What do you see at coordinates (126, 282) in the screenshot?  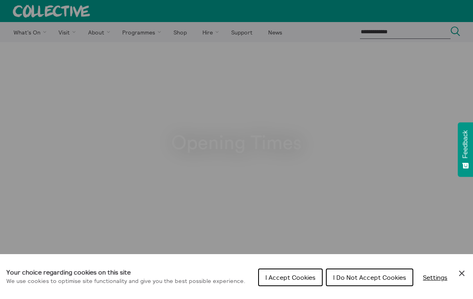 I see `p: We use cookies to optimise site functionality and give you the best possible experience.` at bounding box center [126, 282].